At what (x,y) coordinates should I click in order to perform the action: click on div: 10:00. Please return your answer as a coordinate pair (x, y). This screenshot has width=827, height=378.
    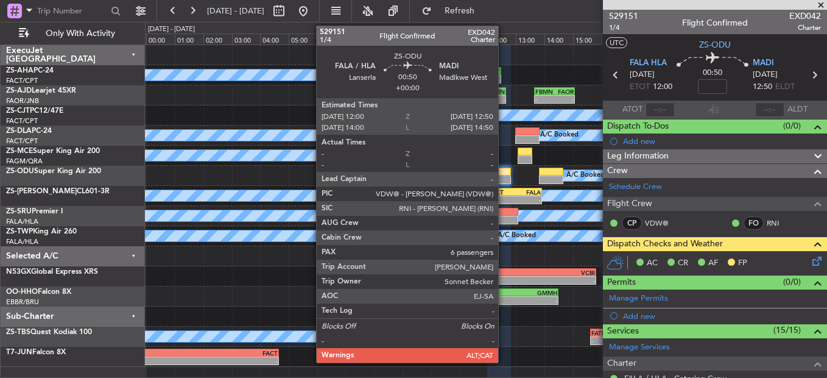
    Looking at the image, I should click on (445, 39).